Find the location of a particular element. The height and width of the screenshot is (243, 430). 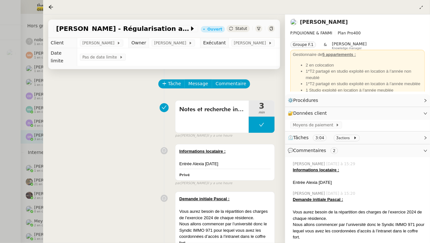

nz-tag: 2 is located at coordinates (334, 151).